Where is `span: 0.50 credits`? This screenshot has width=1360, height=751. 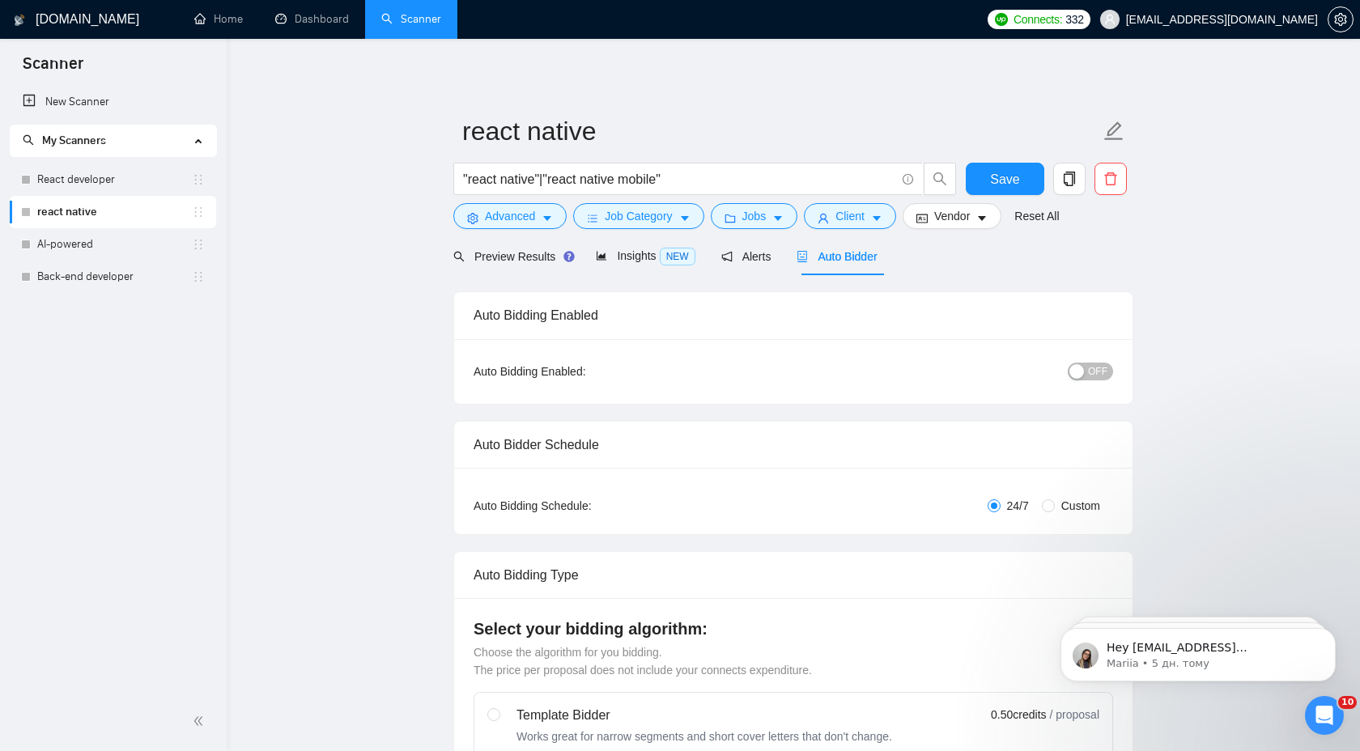 span: 0.50 credits is located at coordinates (1019, 715).